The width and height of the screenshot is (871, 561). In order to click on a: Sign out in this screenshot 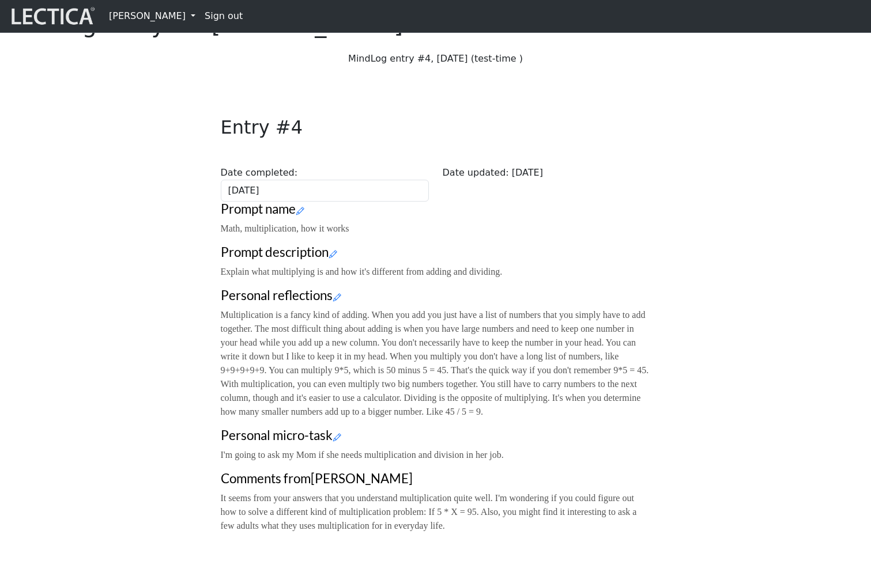, I will do `click(224, 16)`.